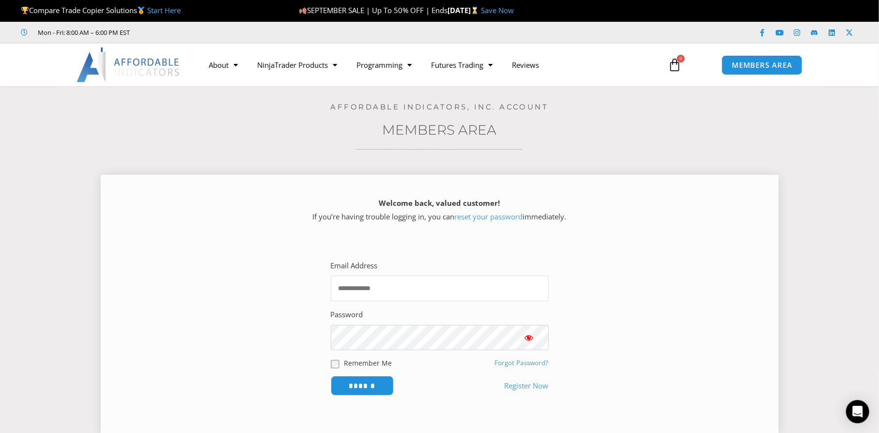 The image size is (879, 433). Describe the element at coordinates (440, 203) in the screenshot. I see `strong: Welcome back, valued customer!` at that location.